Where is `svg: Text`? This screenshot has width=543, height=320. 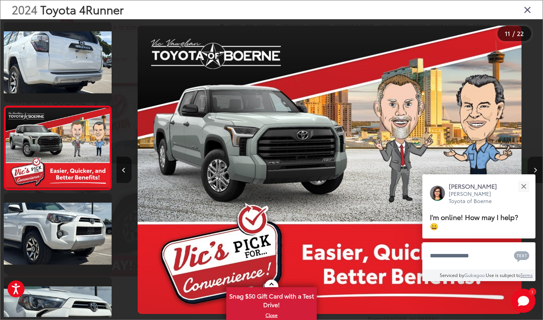
svg: Text is located at coordinates (522, 256).